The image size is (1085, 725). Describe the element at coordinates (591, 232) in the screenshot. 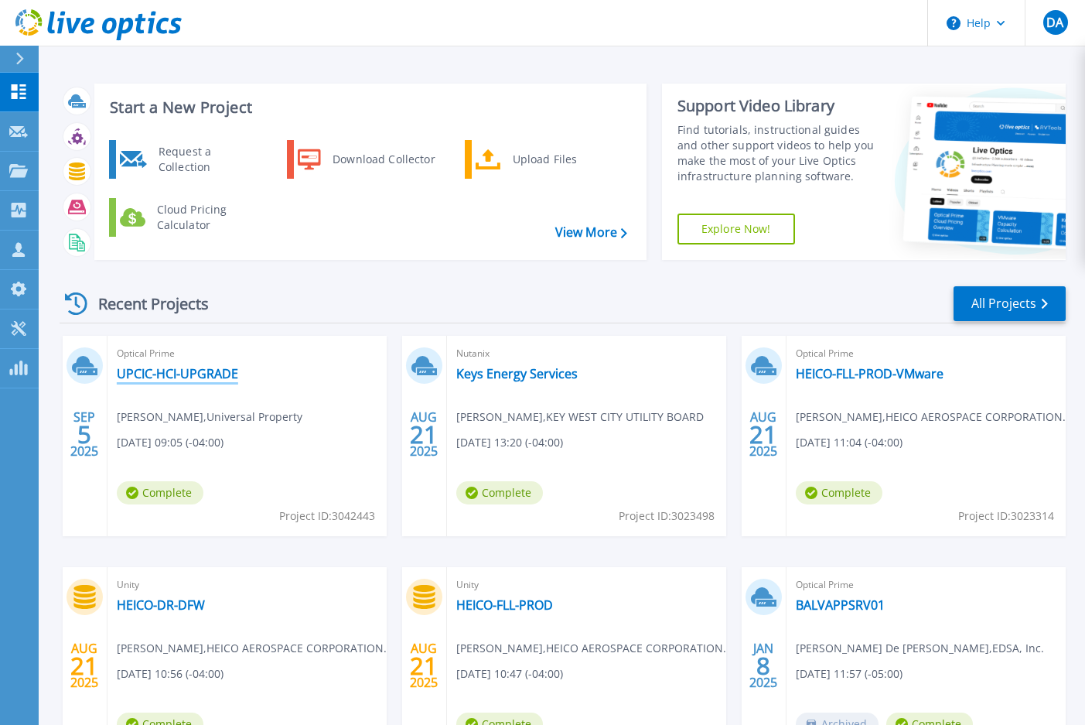

I see `a: View More` at that location.